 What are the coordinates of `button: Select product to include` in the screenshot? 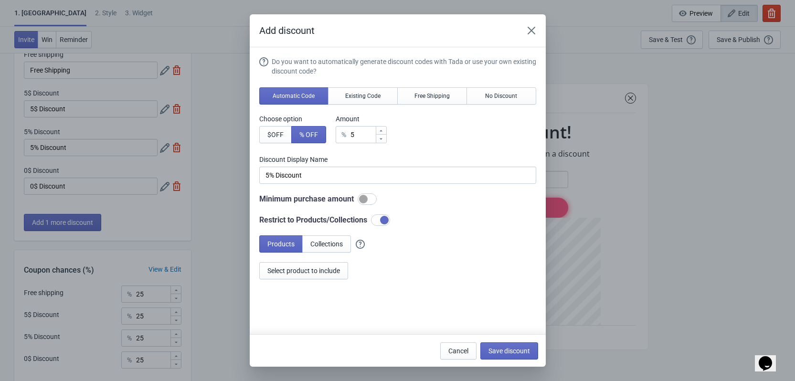 It's located at (304, 271).